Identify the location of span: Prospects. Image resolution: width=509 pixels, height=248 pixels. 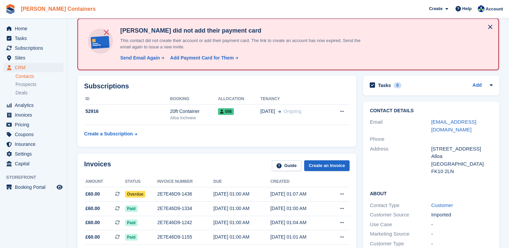
(26, 84).